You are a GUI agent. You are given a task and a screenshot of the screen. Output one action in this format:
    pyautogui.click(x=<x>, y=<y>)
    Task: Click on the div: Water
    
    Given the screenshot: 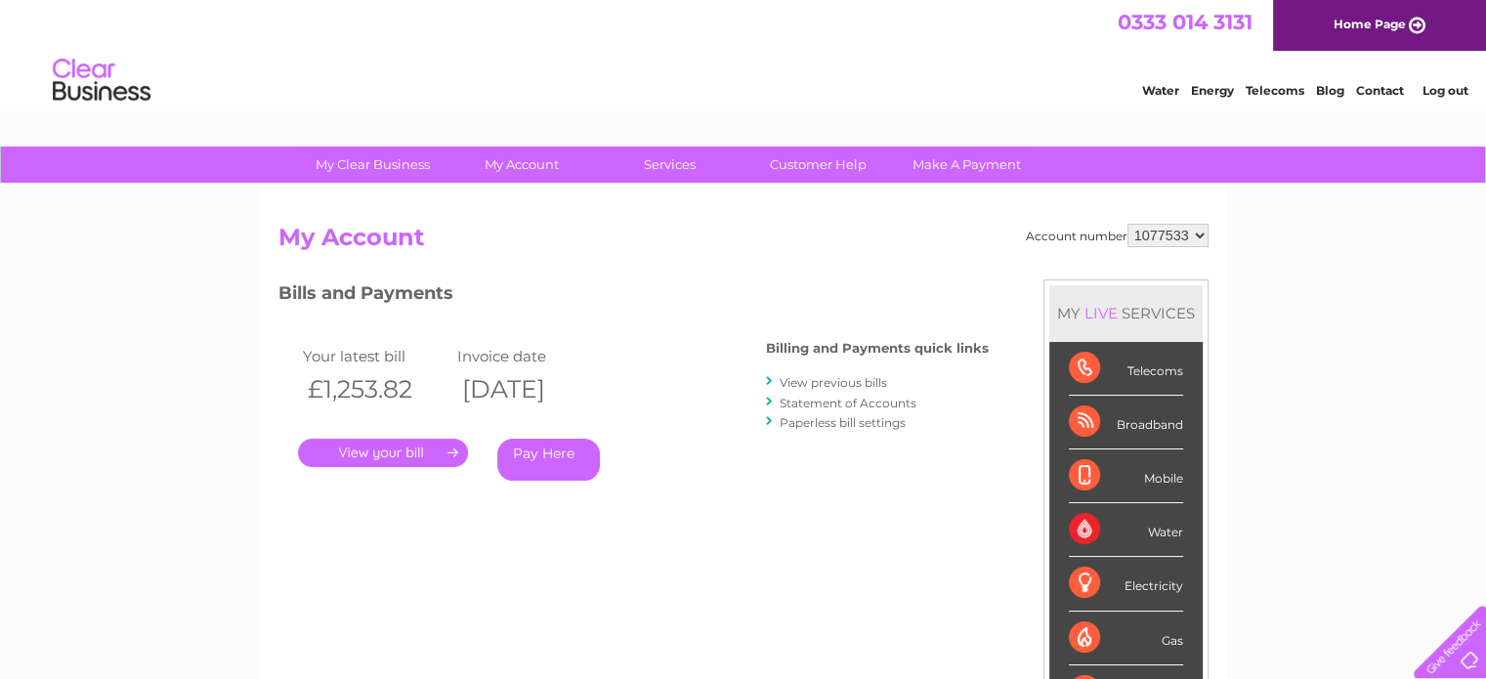 What is the action you would take?
    pyautogui.click(x=1125, y=529)
    